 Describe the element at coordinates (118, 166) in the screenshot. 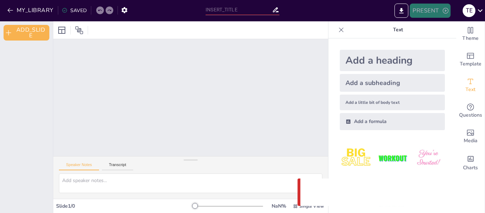

I see `button: Transcript` at that location.